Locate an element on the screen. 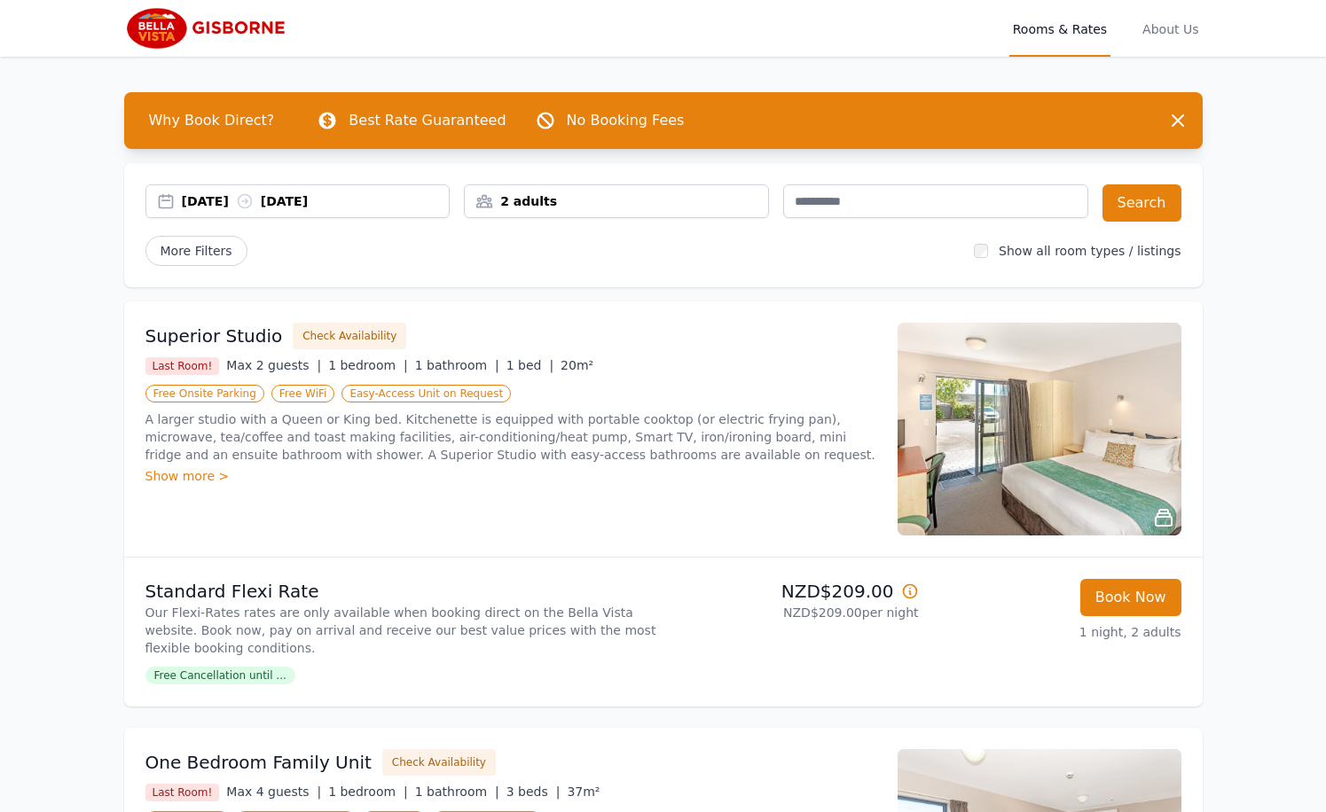 The height and width of the screenshot is (812, 1326). label: Show all room types / listings is located at coordinates (1089, 251).